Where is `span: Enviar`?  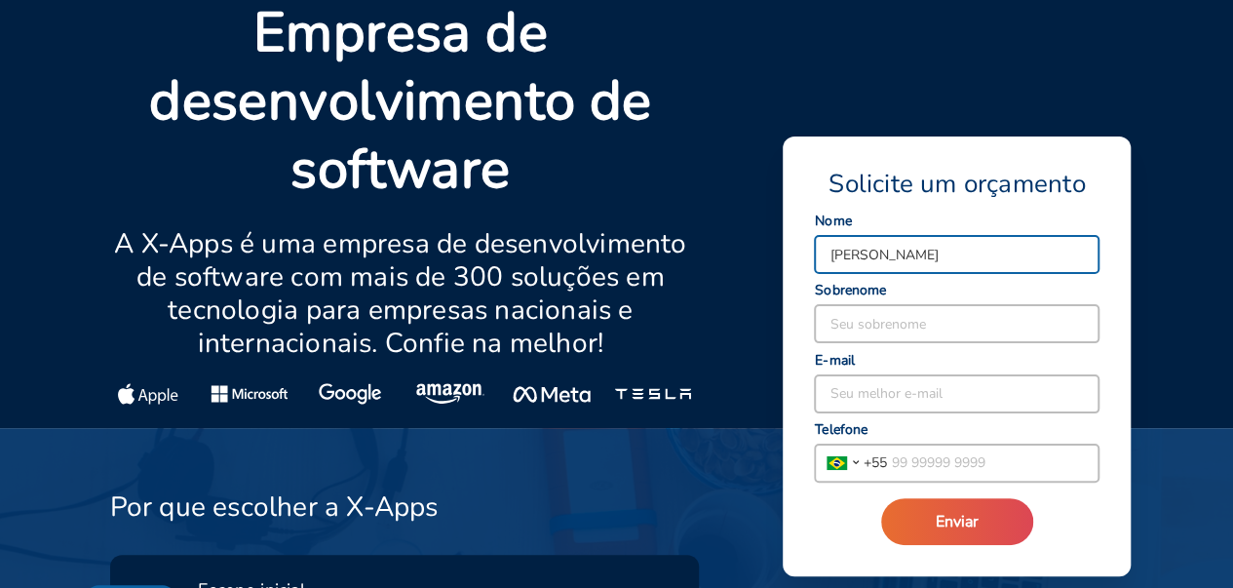 span: Enviar is located at coordinates (957, 522).